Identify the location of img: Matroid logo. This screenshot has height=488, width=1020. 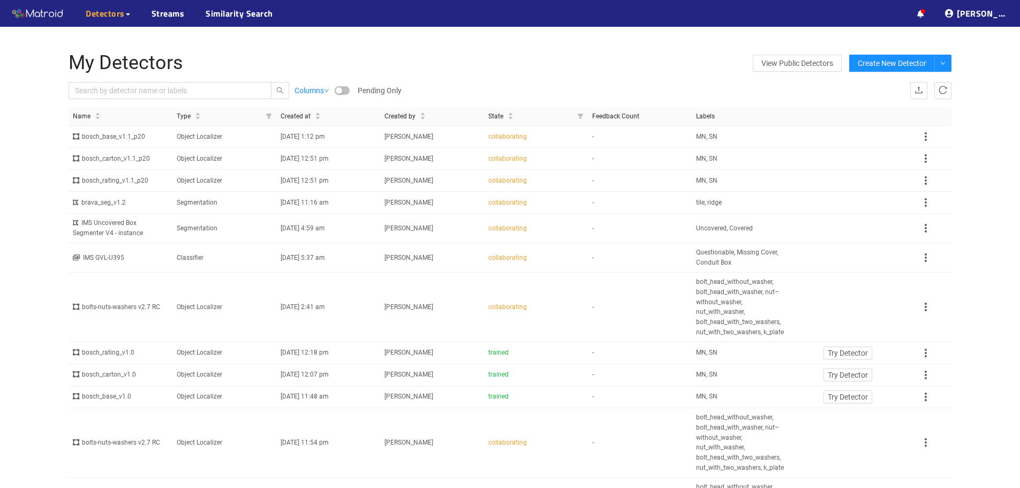
(37, 14).